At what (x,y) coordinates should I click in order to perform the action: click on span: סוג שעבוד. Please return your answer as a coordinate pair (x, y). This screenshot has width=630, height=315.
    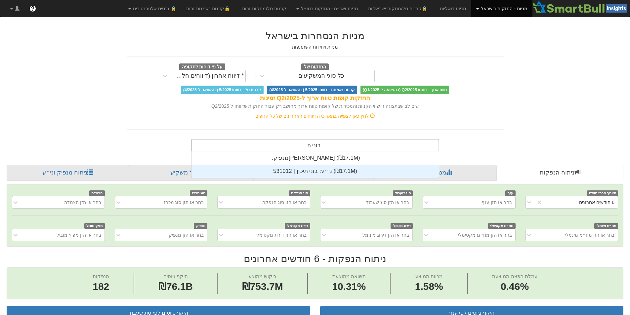
    Looking at the image, I should click on (403, 193).